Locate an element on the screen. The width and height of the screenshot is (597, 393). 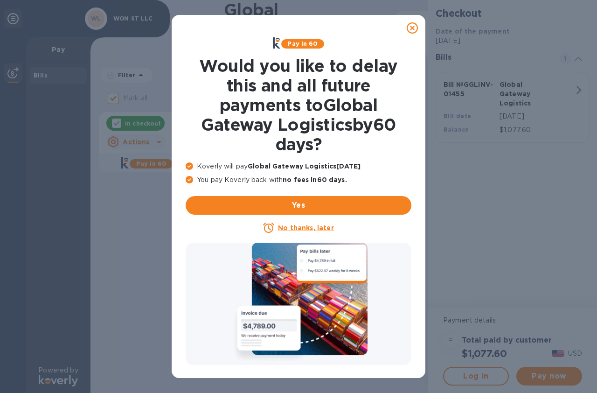
u: No thanks, later is located at coordinates (306, 228).